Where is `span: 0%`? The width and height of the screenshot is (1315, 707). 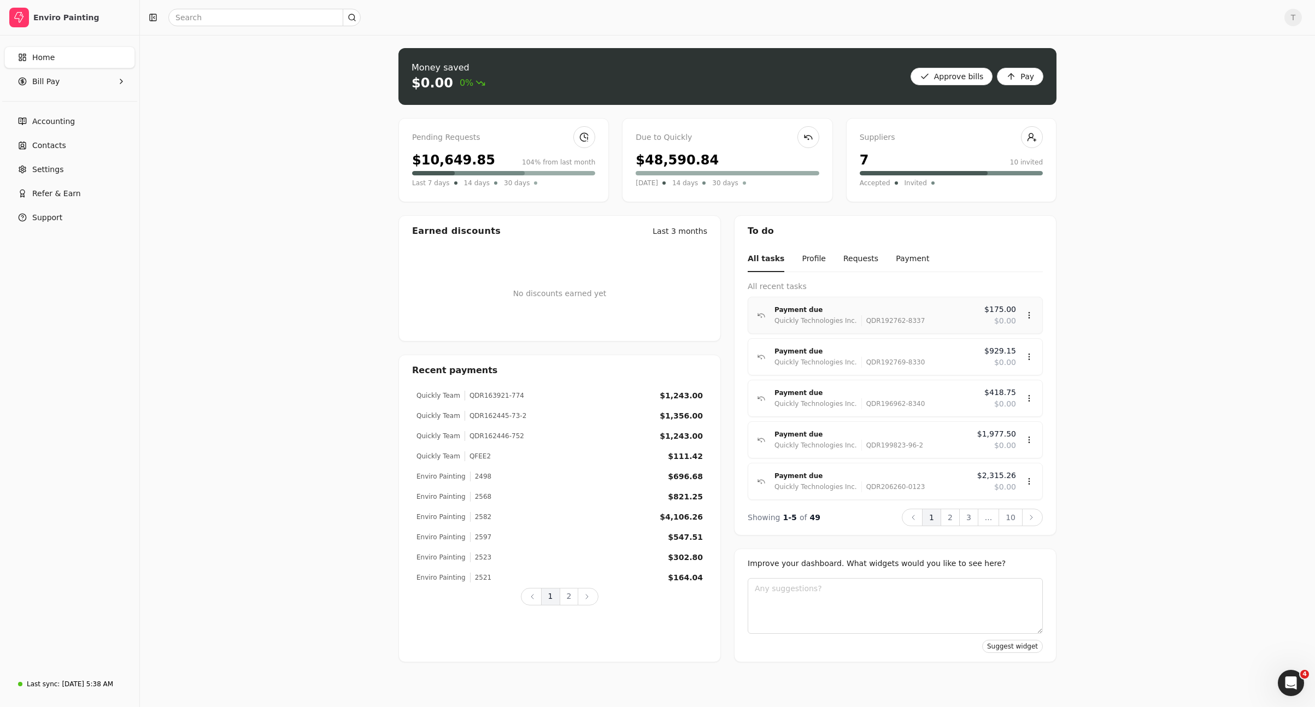 span: 0% is located at coordinates (472, 83).